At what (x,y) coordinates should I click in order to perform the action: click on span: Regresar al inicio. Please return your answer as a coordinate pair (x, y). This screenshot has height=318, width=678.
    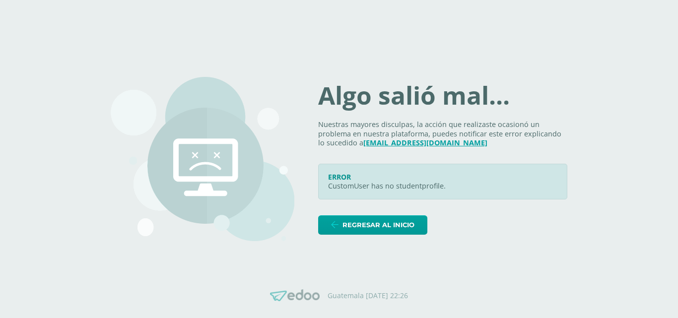
    Looking at the image, I should click on (378, 225).